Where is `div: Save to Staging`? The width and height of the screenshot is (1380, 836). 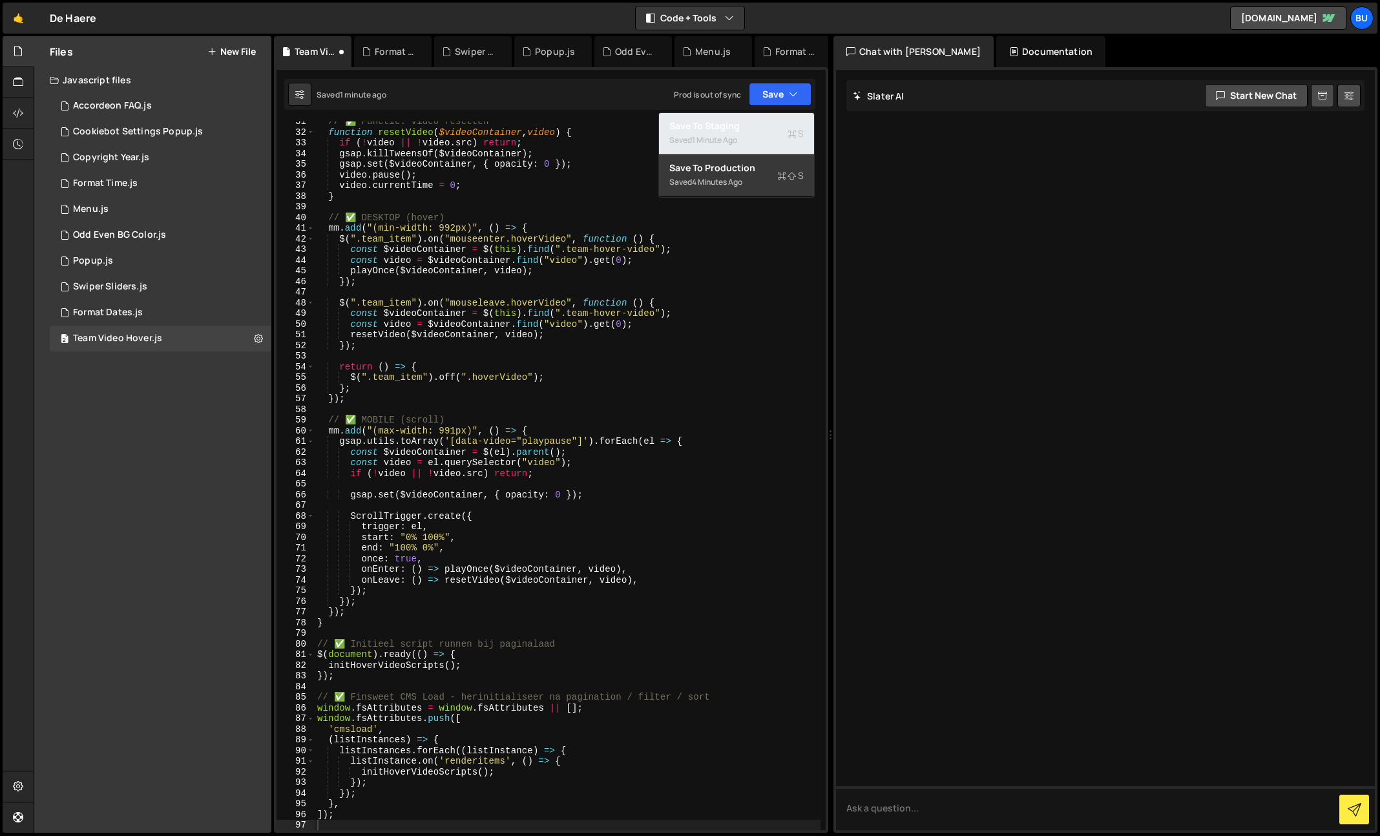 div: Save to Staging is located at coordinates (737, 126).